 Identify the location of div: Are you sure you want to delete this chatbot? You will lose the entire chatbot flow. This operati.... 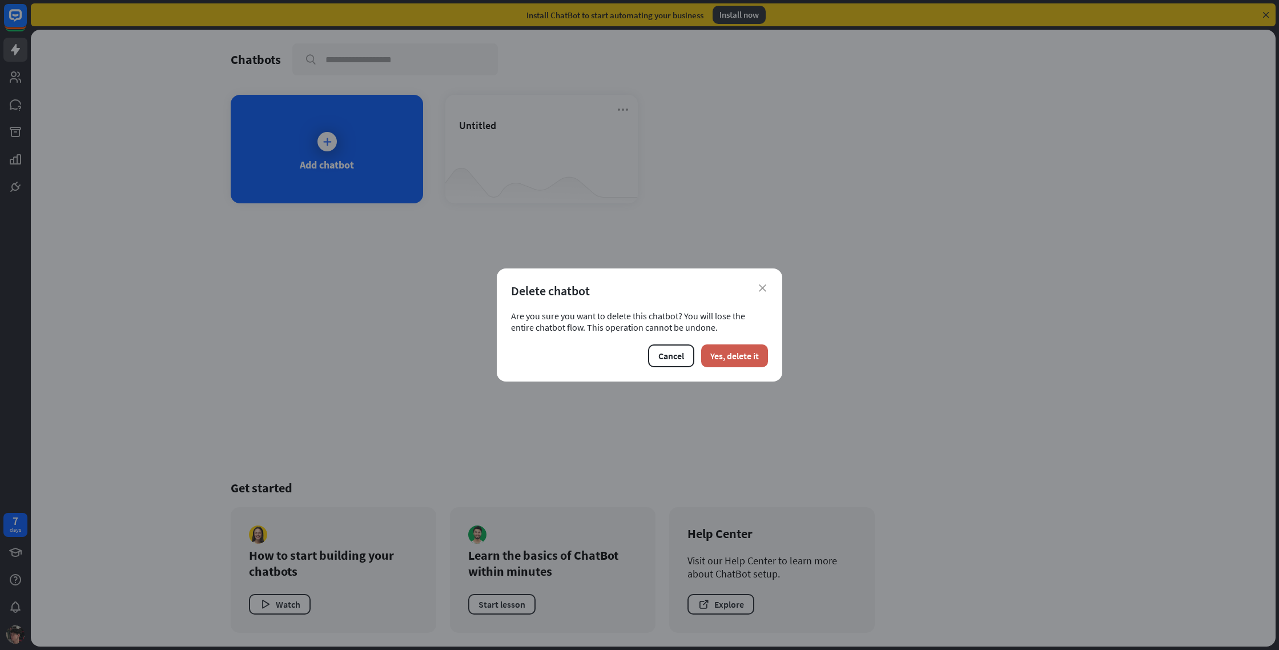
(640, 321).